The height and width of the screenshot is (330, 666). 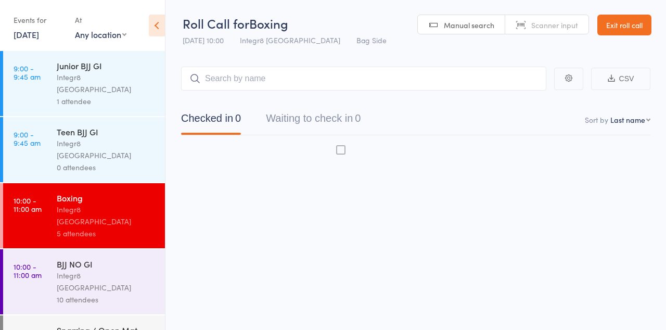 What do you see at coordinates (364, 79) in the screenshot?
I see `input: Search by name` at bounding box center [364, 79].